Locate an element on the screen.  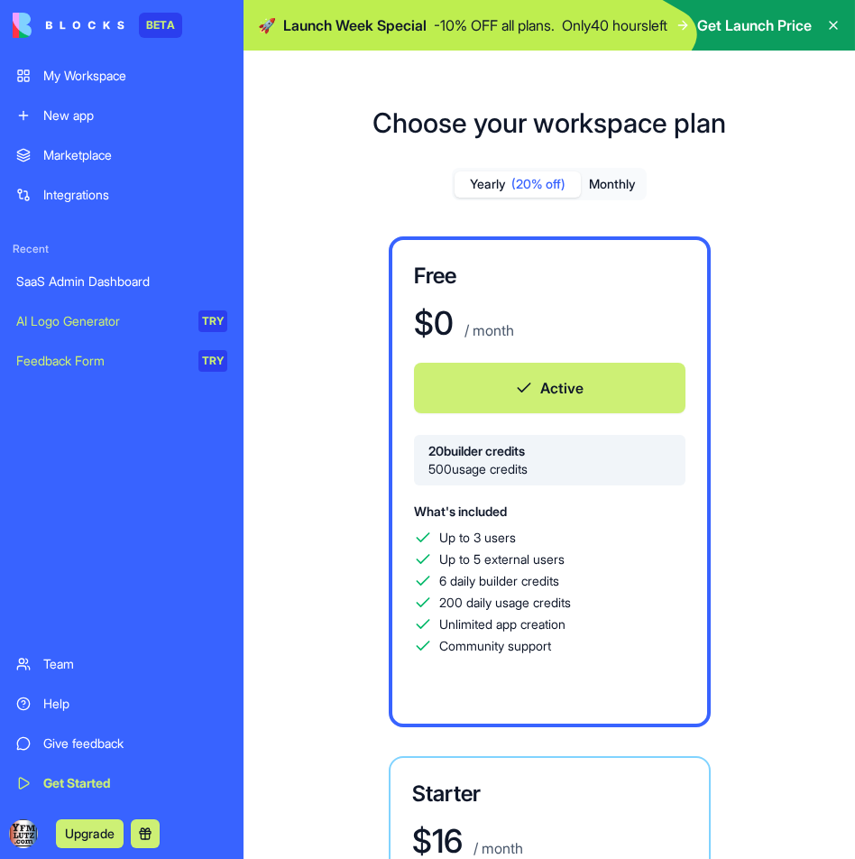
h1: $ 0 is located at coordinates (434, 323).